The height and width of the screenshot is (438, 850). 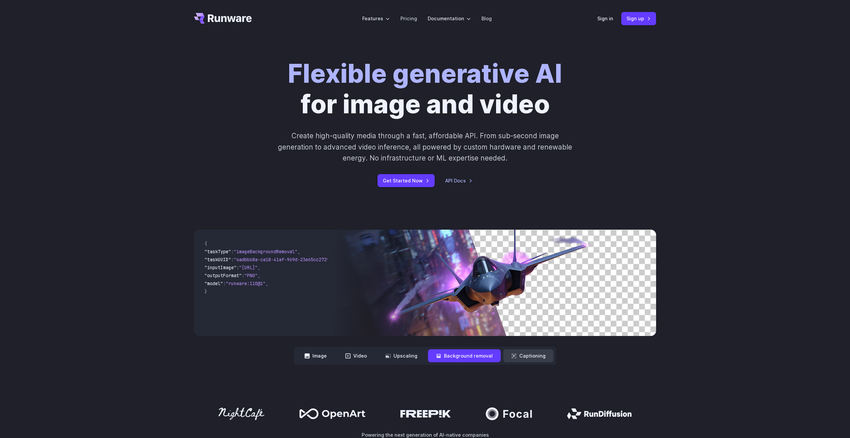 What do you see at coordinates (605, 18) in the screenshot?
I see `a: Sign in` at bounding box center [605, 18].